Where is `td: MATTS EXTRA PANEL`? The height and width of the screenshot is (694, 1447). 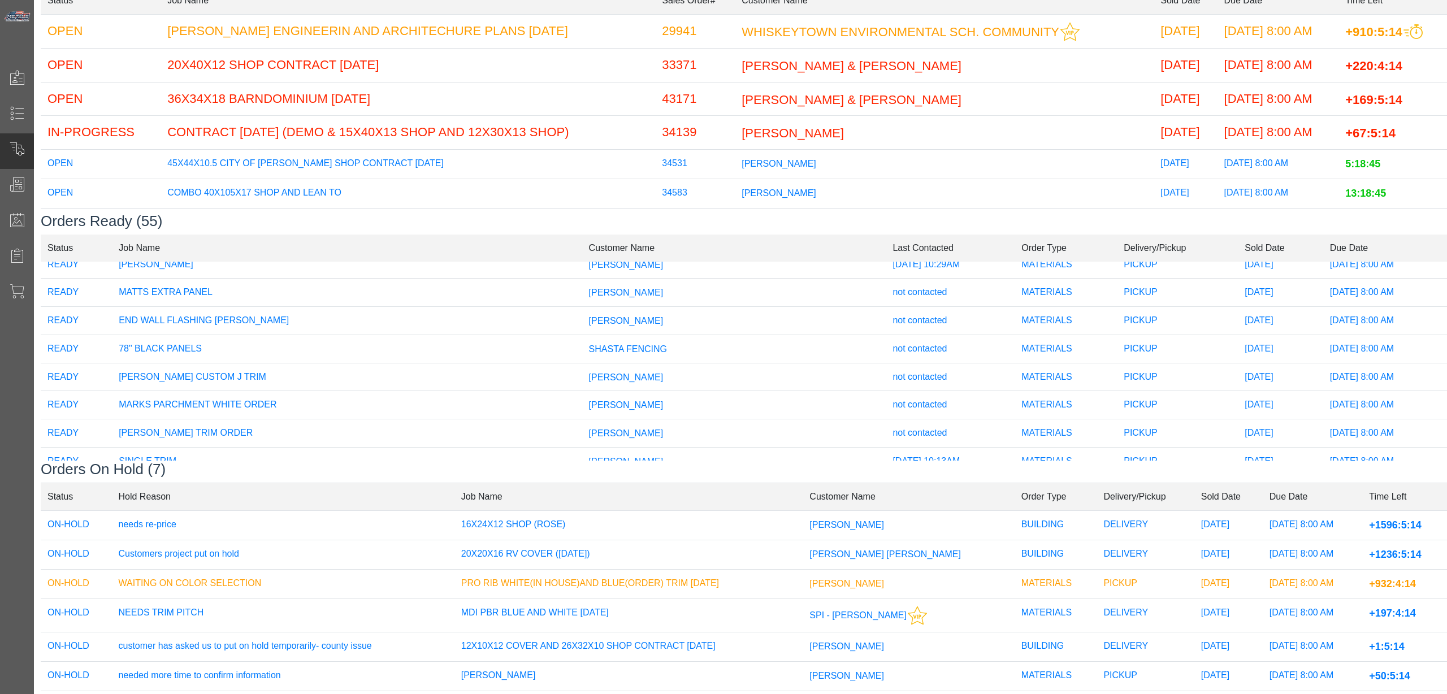 td: MATTS EXTRA PANEL is located at coordinates (346, 293).